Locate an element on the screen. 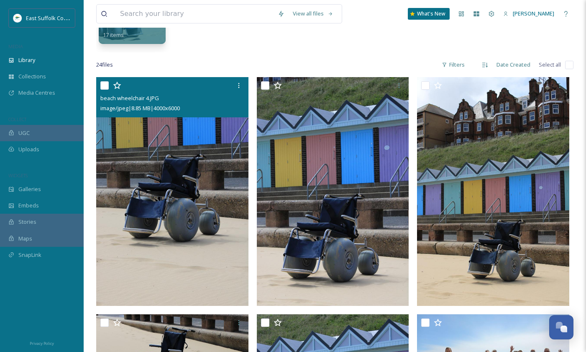 This screenshot has width=586, height=352. span: Privacy Policy is located at coordinates (42, 343).